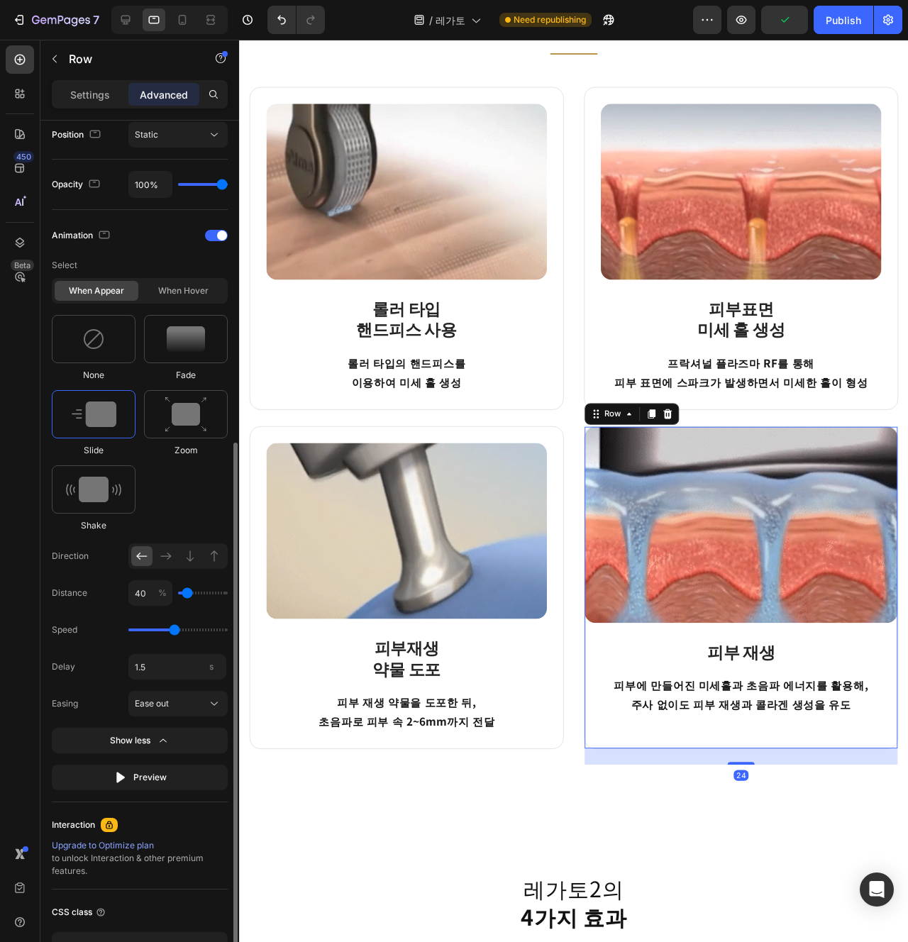 This screenshot has width=908, height=942. What do you see at coordinates (211, 666) in the screenshot?
I see `span: s` at bounding box center [211, 666].